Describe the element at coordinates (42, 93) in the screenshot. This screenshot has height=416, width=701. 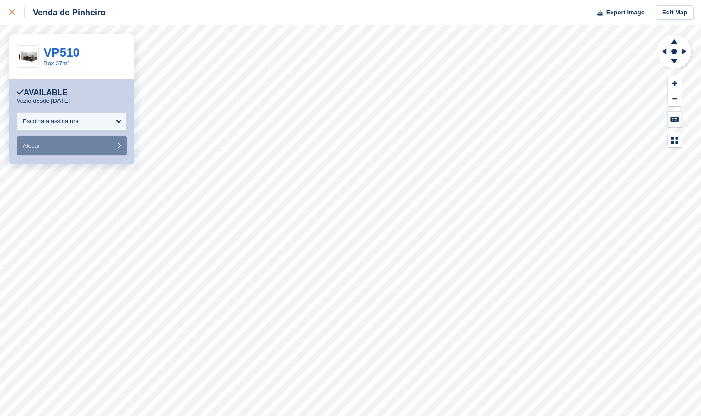
I see `div: Available` at that location.